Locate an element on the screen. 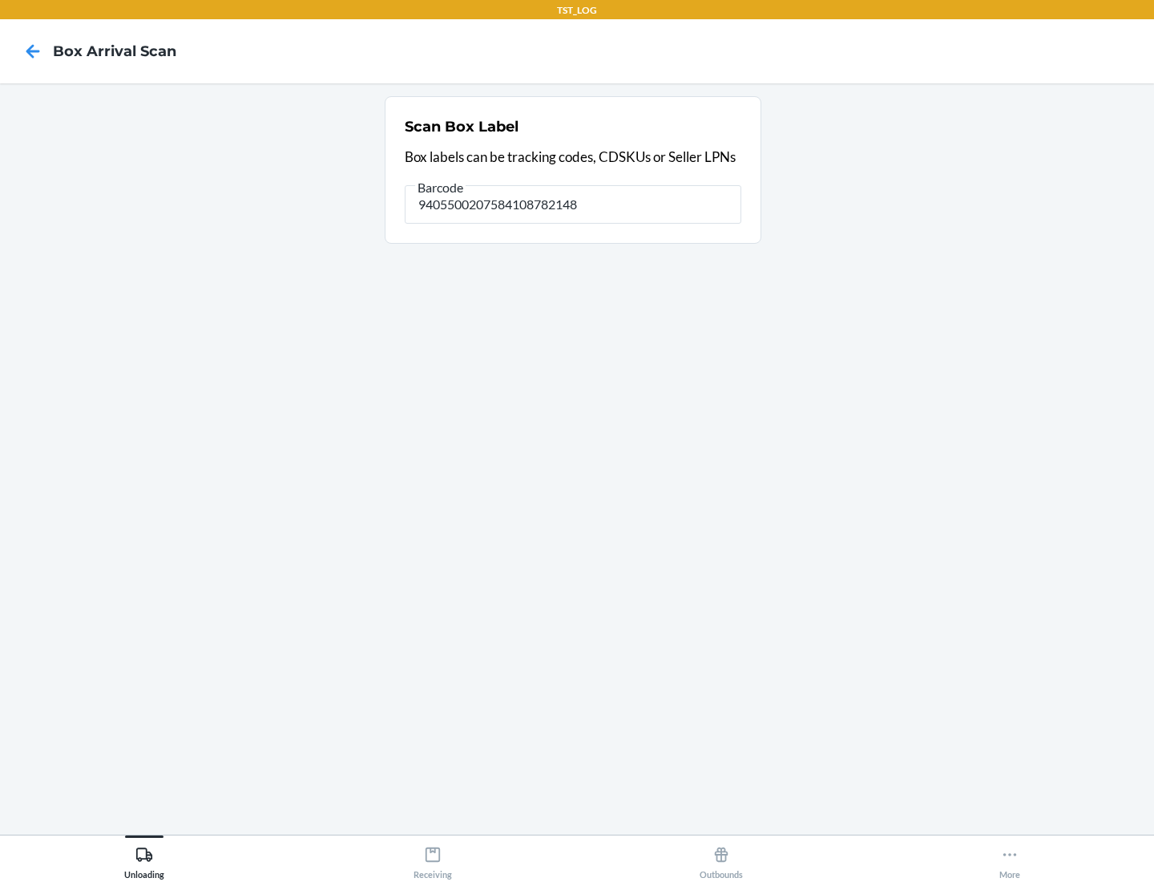 The height and width of the screenshot is (882, 1154). p: TST_LOG is located at coordinates (577, 10).